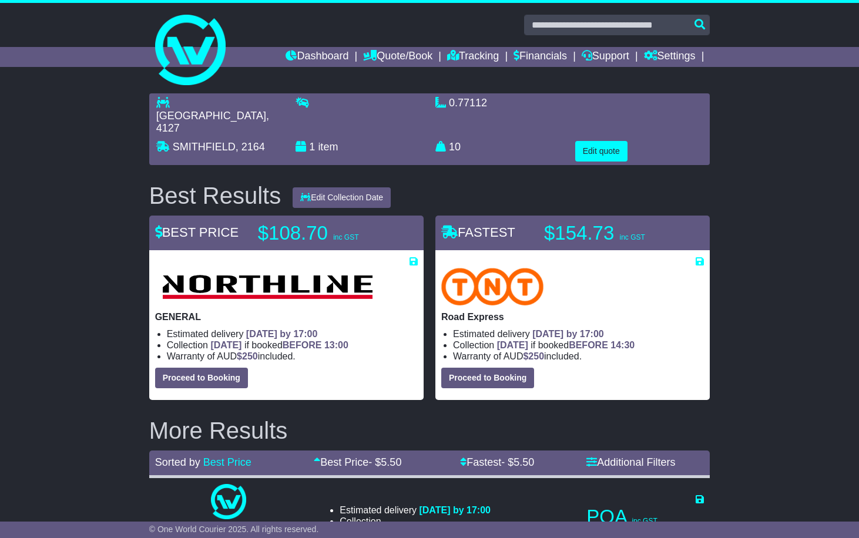 The height and width of the screenshot is (538, 859). I want to click on span: Sorted by, so click(177, 463).